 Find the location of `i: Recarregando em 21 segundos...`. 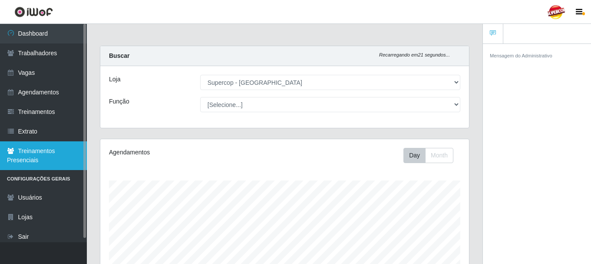

i: Recarregando em 21 segundos... is located at coordinates (414, 55).